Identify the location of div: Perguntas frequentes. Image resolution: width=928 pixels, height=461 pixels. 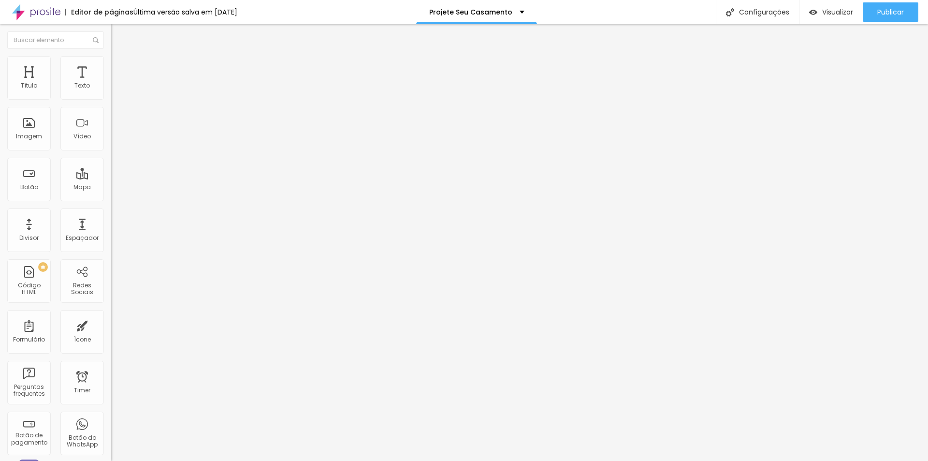
(29, 390).